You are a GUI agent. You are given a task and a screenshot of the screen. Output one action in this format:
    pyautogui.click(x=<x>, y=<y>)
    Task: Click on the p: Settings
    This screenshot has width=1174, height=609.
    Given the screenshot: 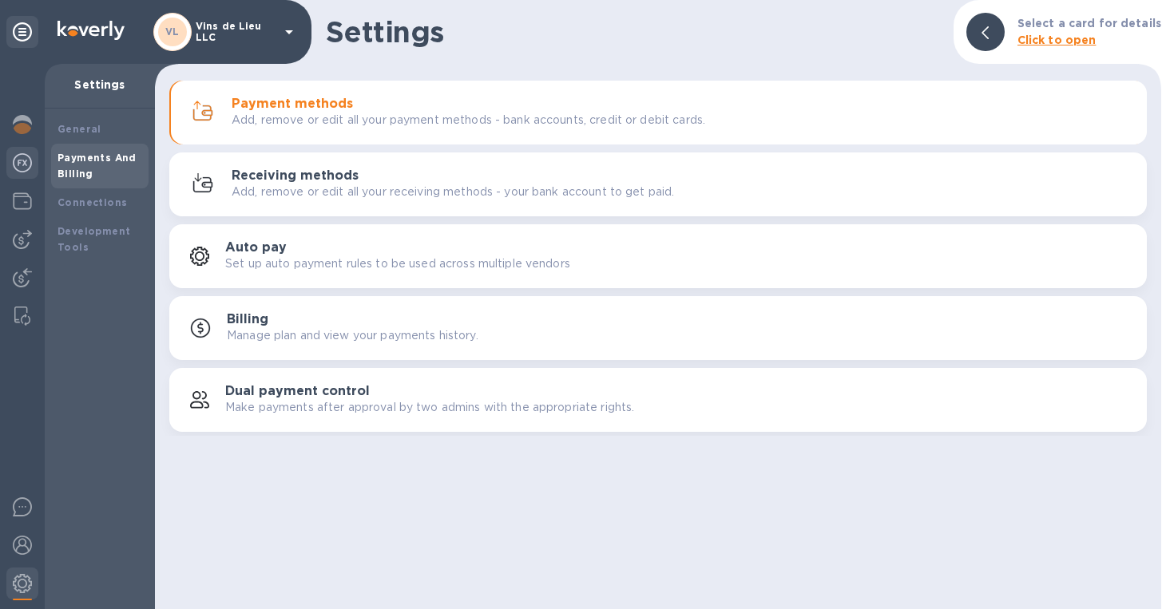 What is the action you would take?
    pyautogui.click(x=100, y=85)
    